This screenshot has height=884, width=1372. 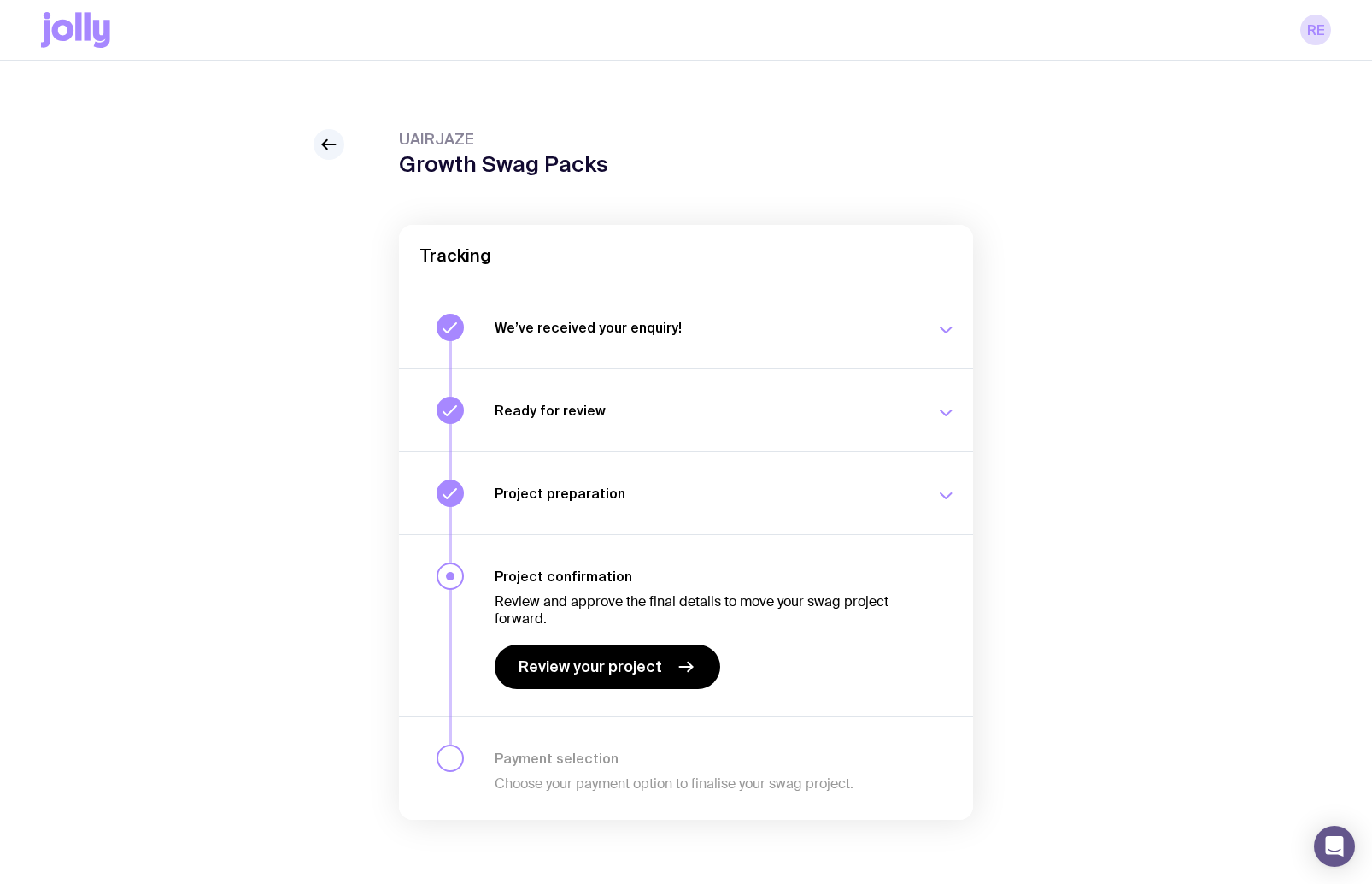 I want to click on h3: Ready for review, so click(x=705, y=411).